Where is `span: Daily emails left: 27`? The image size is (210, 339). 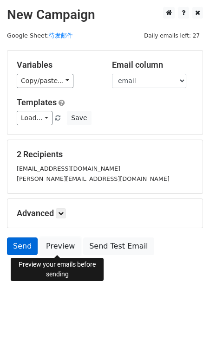 span: Daily emails left: 27 is located at coordinates (172, 36).